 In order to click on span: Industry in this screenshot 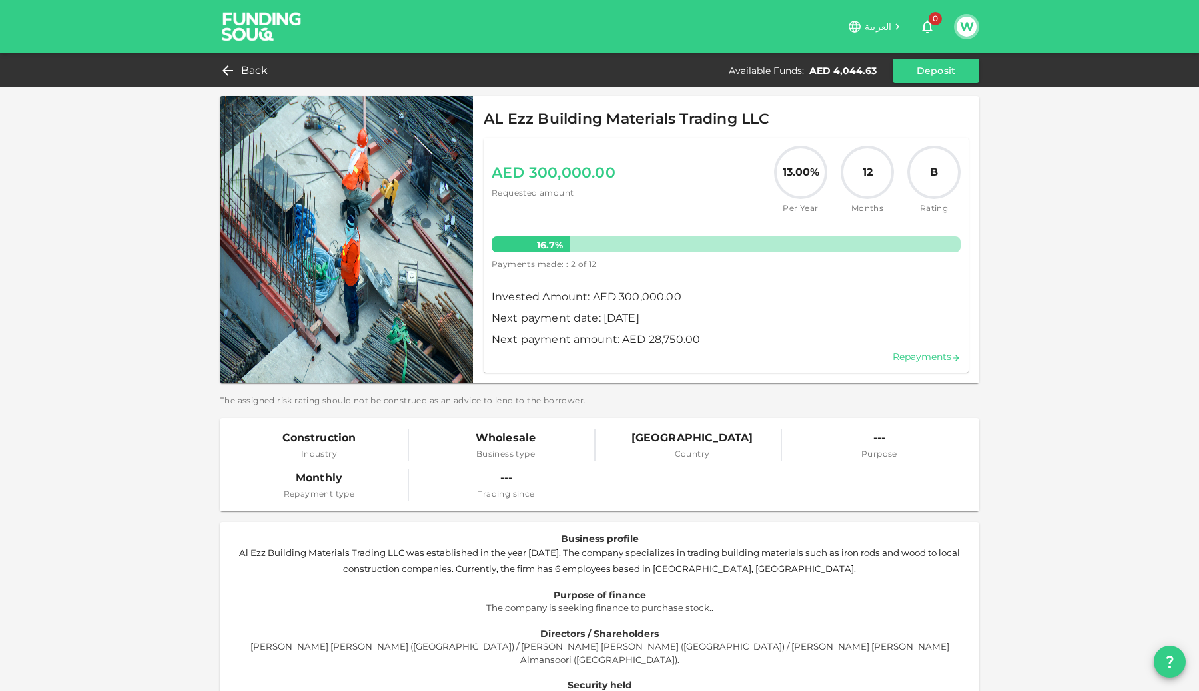, I will do `click(319, 454)`.